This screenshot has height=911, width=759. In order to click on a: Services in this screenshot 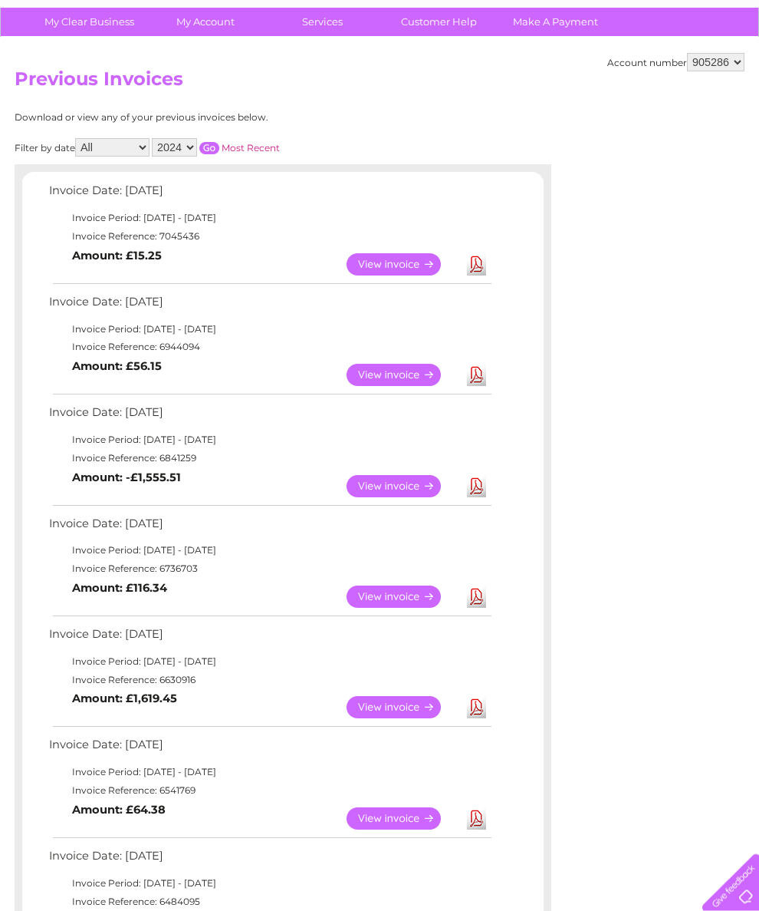, I will do `click(322, 21)`.